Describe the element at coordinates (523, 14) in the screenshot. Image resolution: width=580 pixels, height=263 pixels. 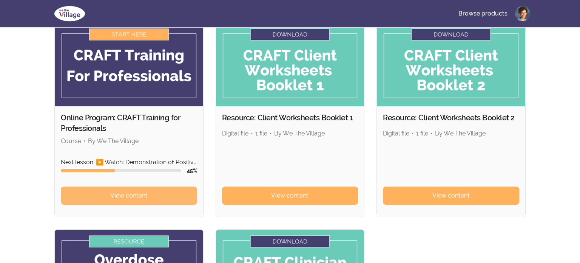
I see `button: Profile image for Delia Herman` at that location.